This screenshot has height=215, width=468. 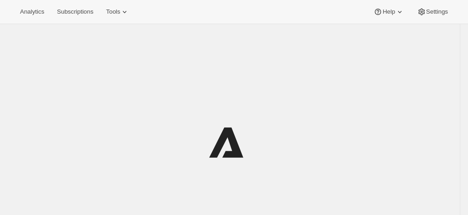 What do you see at coordinates (388, 12) in the screenshot?
I see `button: Help` at bounding box center [388, 12].